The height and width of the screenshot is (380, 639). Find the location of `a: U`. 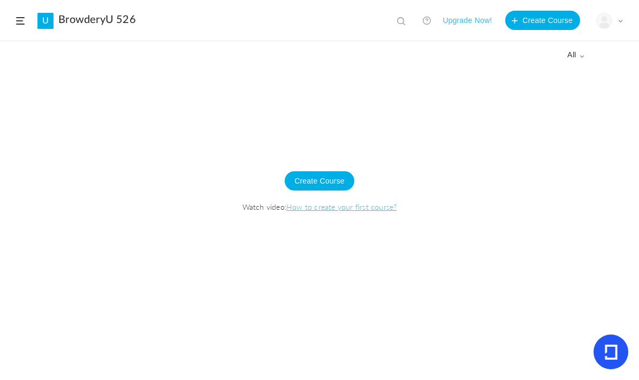

a: U is located at coordinates (45, 21).